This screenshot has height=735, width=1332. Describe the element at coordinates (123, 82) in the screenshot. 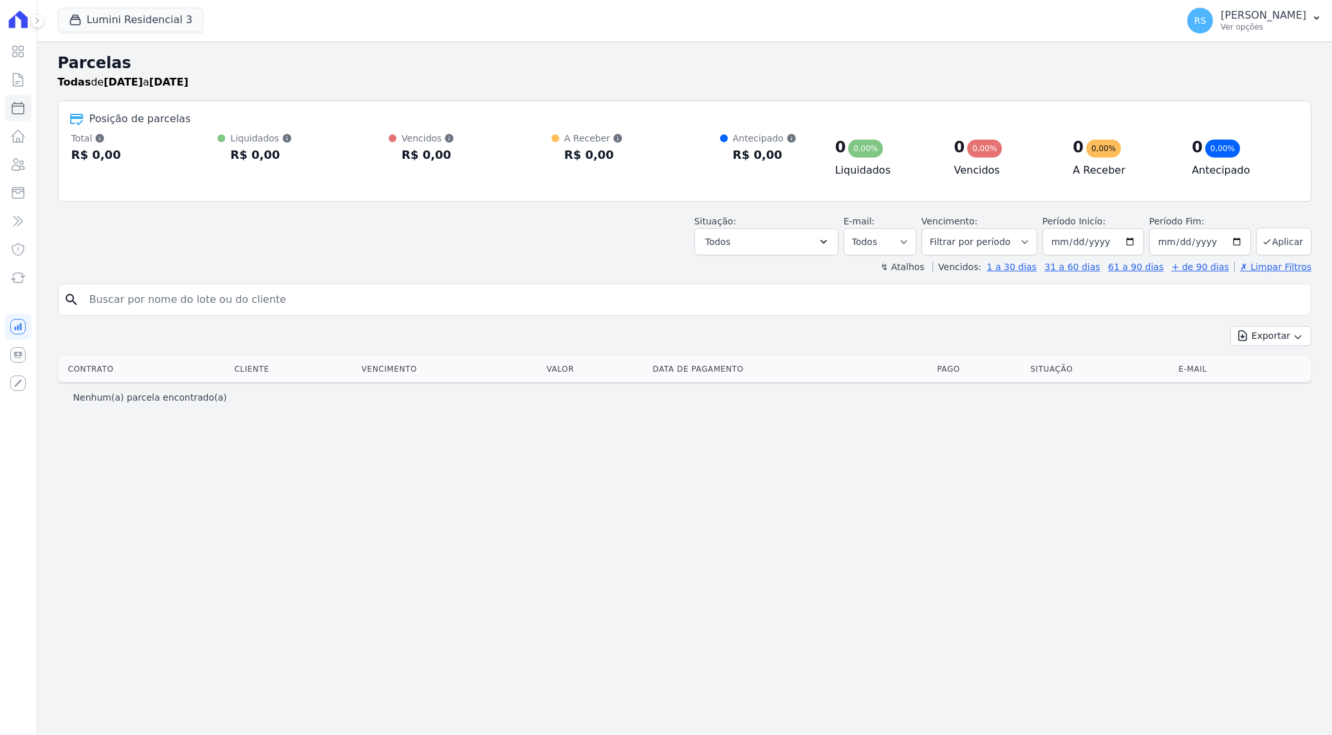

I see `p: de a` at that location.